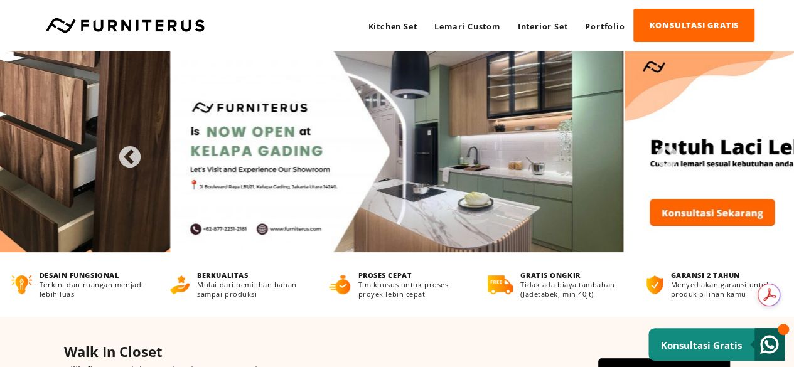 This screenshot has width=794, height=367. Describe the element at coordinates (716, 344) in the screenshot. I see `a: Konsultasi Gratis` at that location.